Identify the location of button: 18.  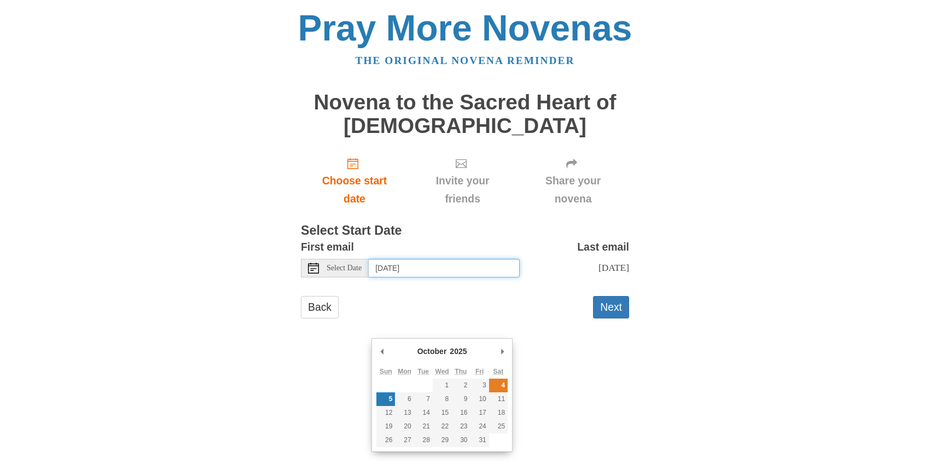
(498, 413).